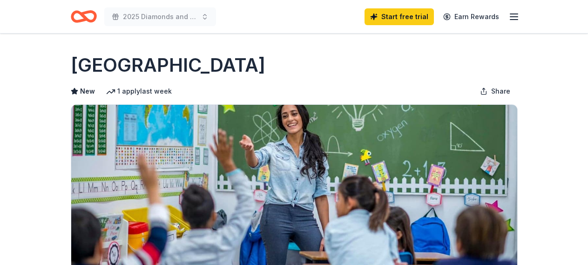 This screenshot has height=265, width=588. What do you see at coordinates (495, 91) in the screenshot?
I see `button: Share` at bounding box center [495, 91].